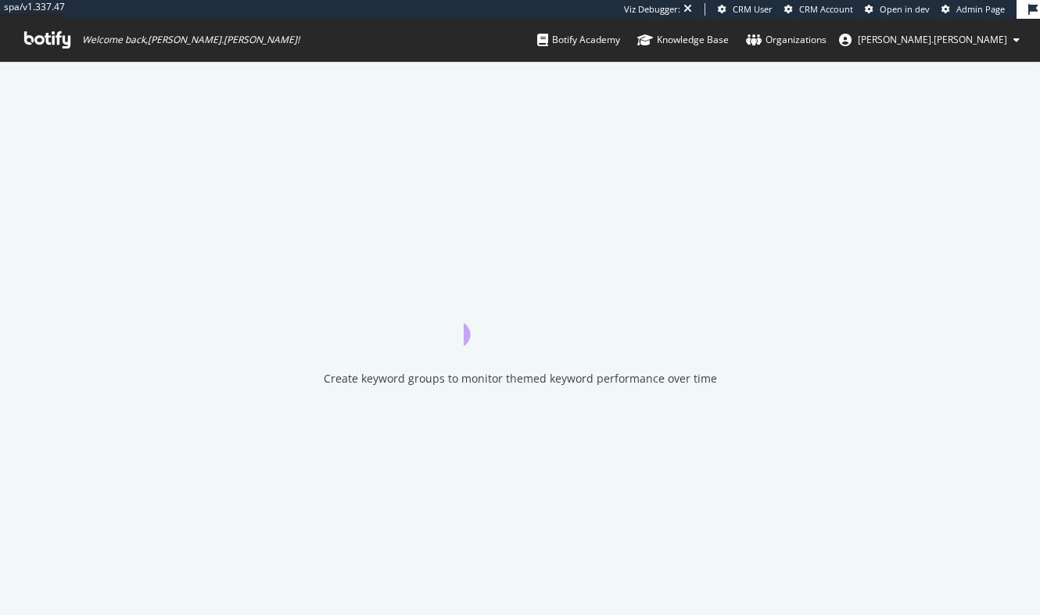 The height and width of the screenshot is (615, 1040). I want to click on a: Open in dev, so click(897, 9).